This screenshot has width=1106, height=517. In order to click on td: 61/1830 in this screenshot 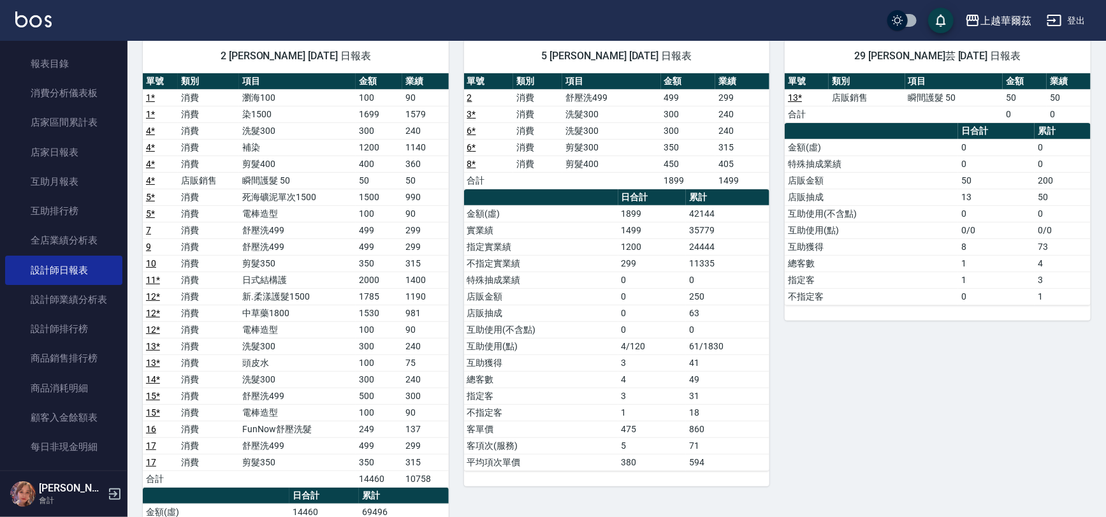, I will do `click(727, 346)`.